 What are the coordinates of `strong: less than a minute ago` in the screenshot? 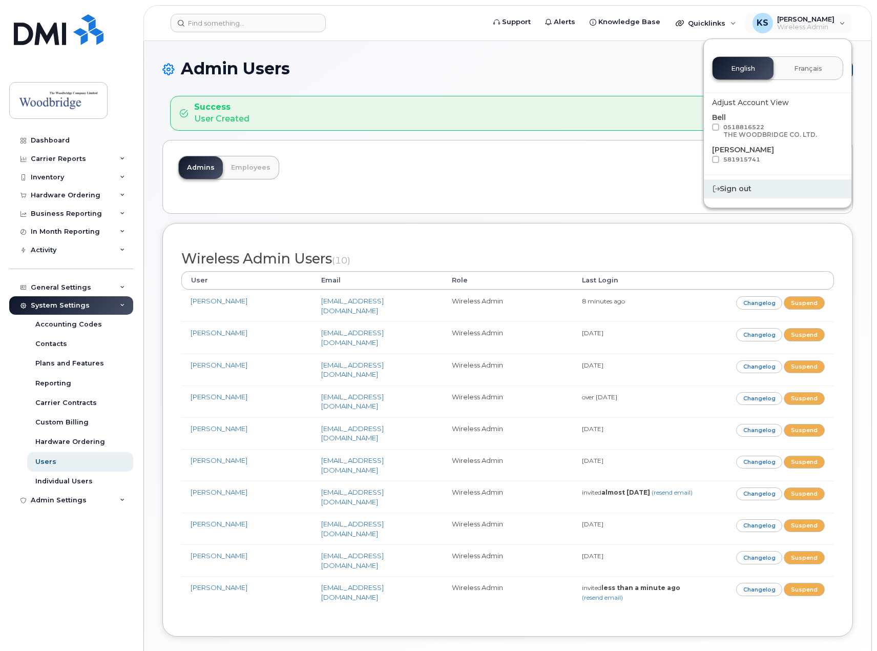 It's located at (641, 587).